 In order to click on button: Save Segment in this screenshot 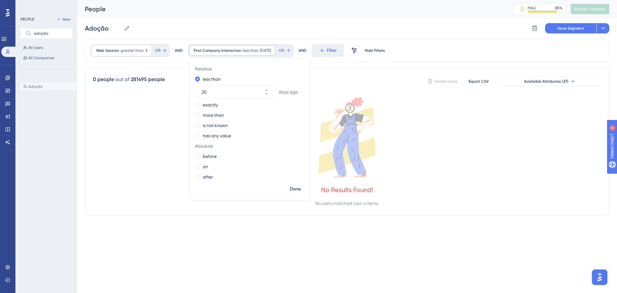, I will do `click(570, 28)`.